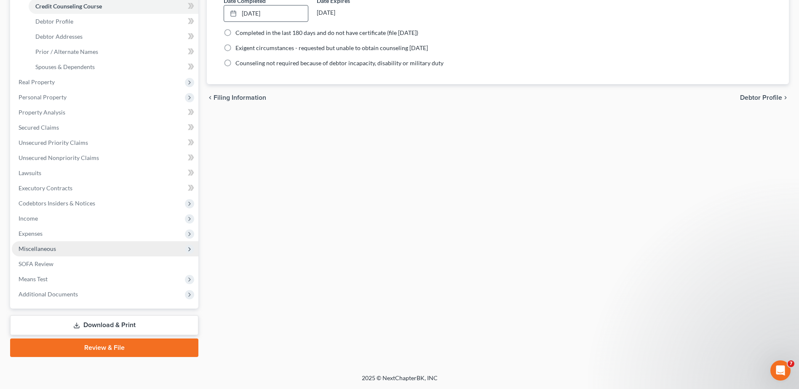 Image resolution: width=799 pixels, height=389 pixels. What do you see at coordinates (69, 6) in the screenshot?
I see `span: Credit Counseling Course` at bounding box center [69, 6].